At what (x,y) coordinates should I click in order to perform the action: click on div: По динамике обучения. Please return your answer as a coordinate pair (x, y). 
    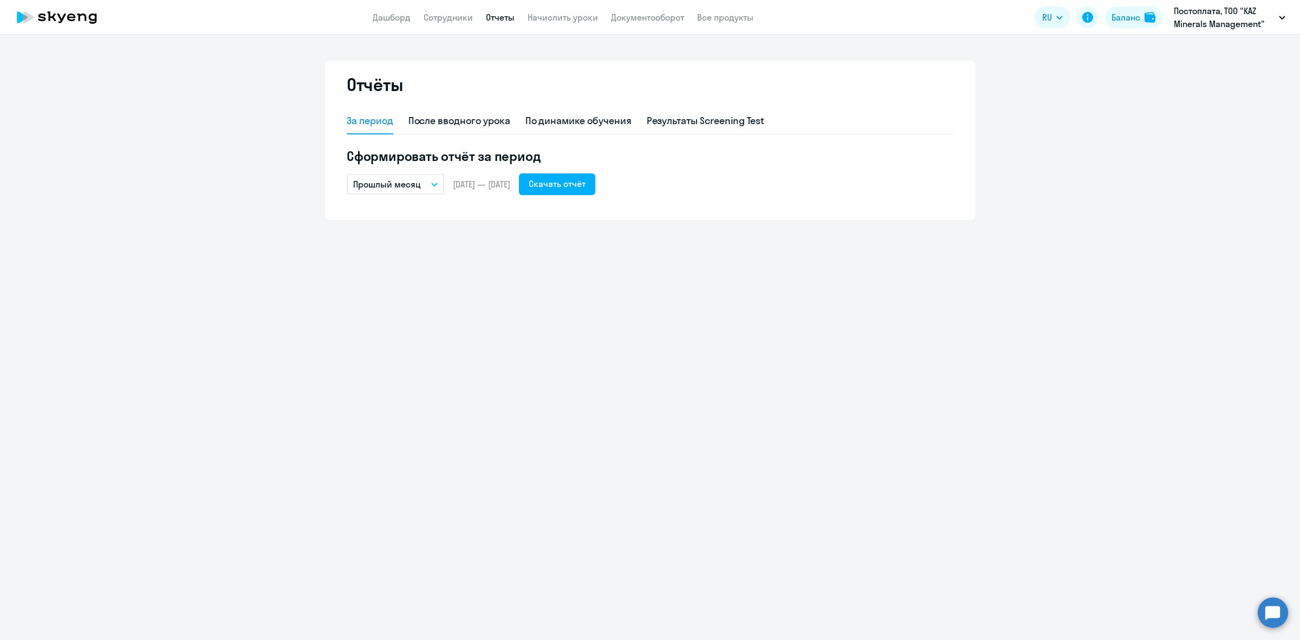
    Looking at the image, I should click on (578, 121).